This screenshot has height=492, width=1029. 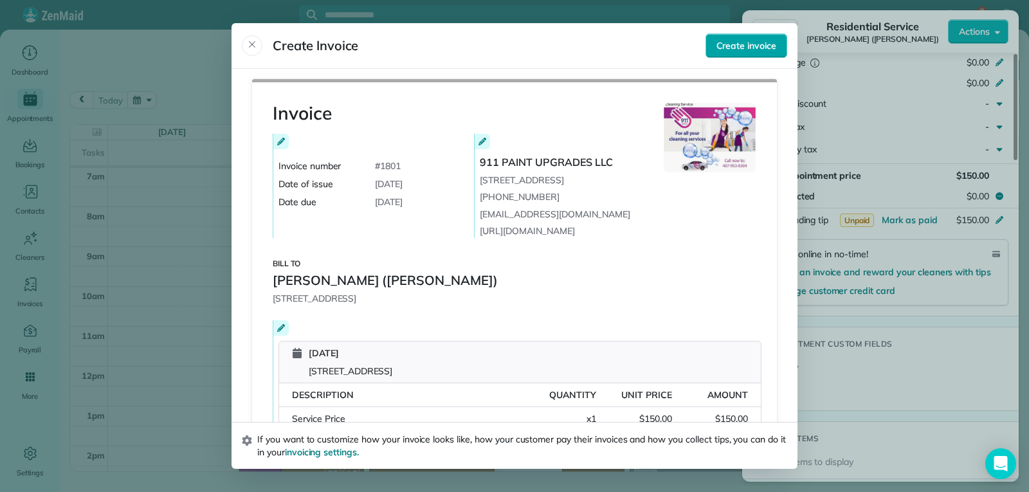 What do you see at coordinates (318, 419) in the screenshot?
I see `span: Service Price` at bounding box center [318, 419].